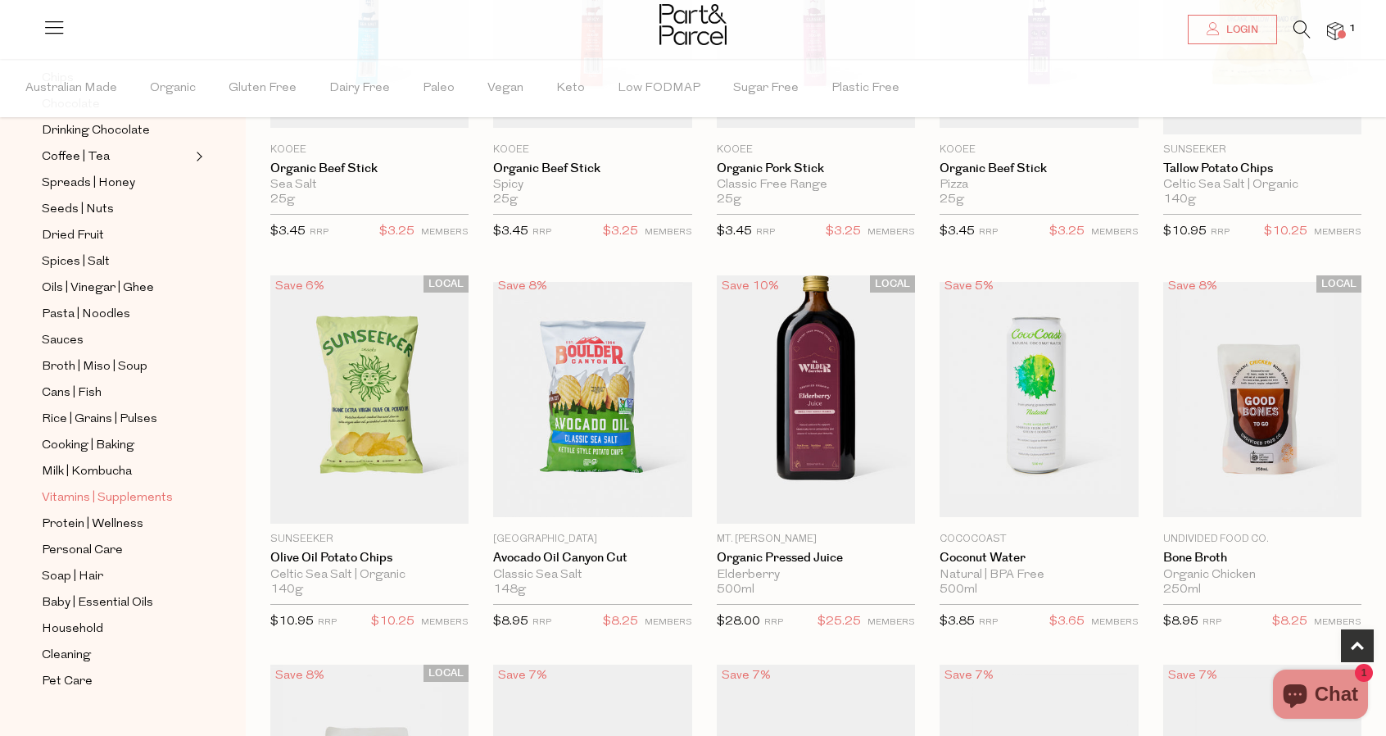 Image resolution: width=1386 pixels, height=736 pixels. I want to click on span: Low FODMAP, so click(659, 88).